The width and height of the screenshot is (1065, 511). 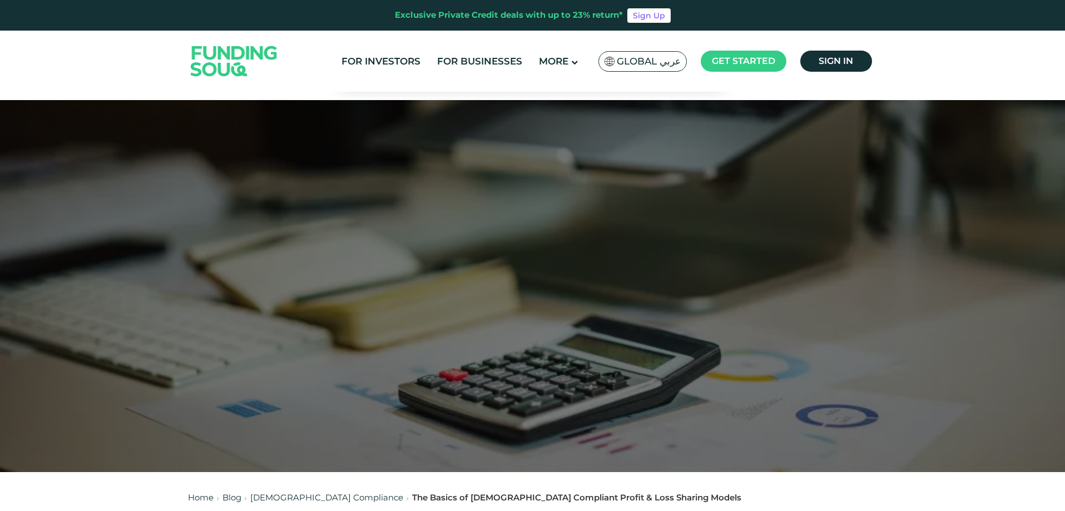 What do you see at coordinates (234, 61) in the screenshot?
I see `img: Logo` at bounding box center [234, 61].